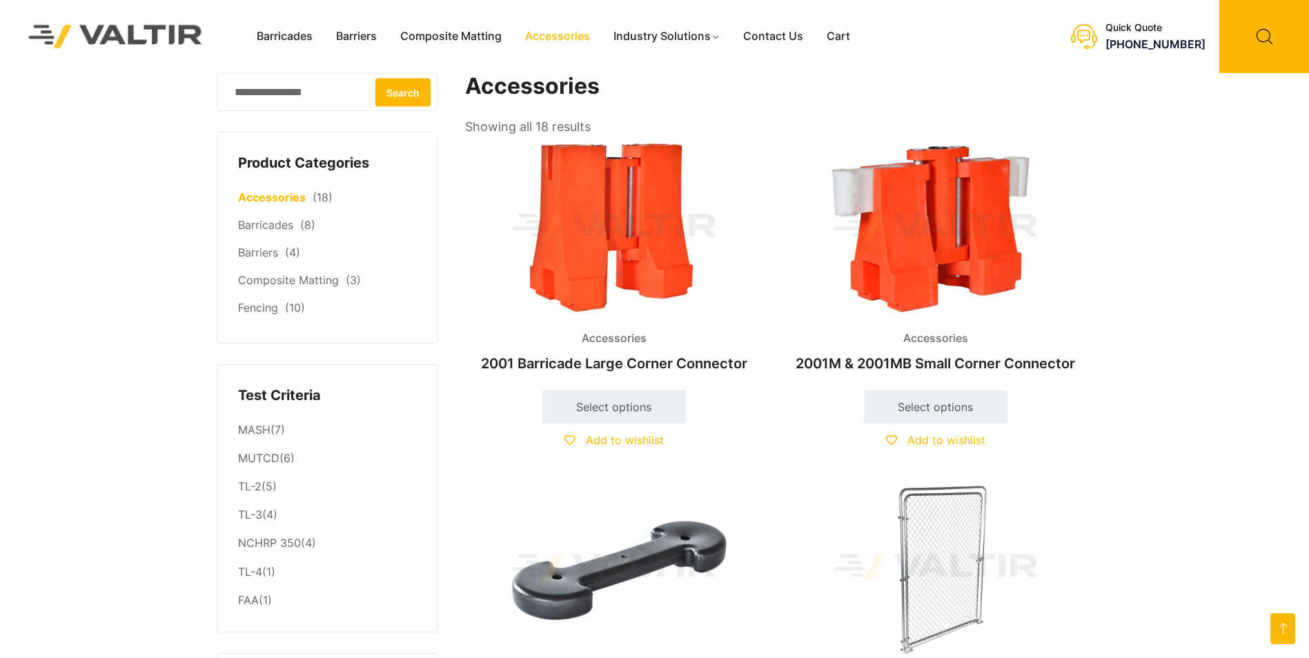  Describe the element at coordinates (666, 37) in the screenshot. I see `a: Industry Solutions` at that location.